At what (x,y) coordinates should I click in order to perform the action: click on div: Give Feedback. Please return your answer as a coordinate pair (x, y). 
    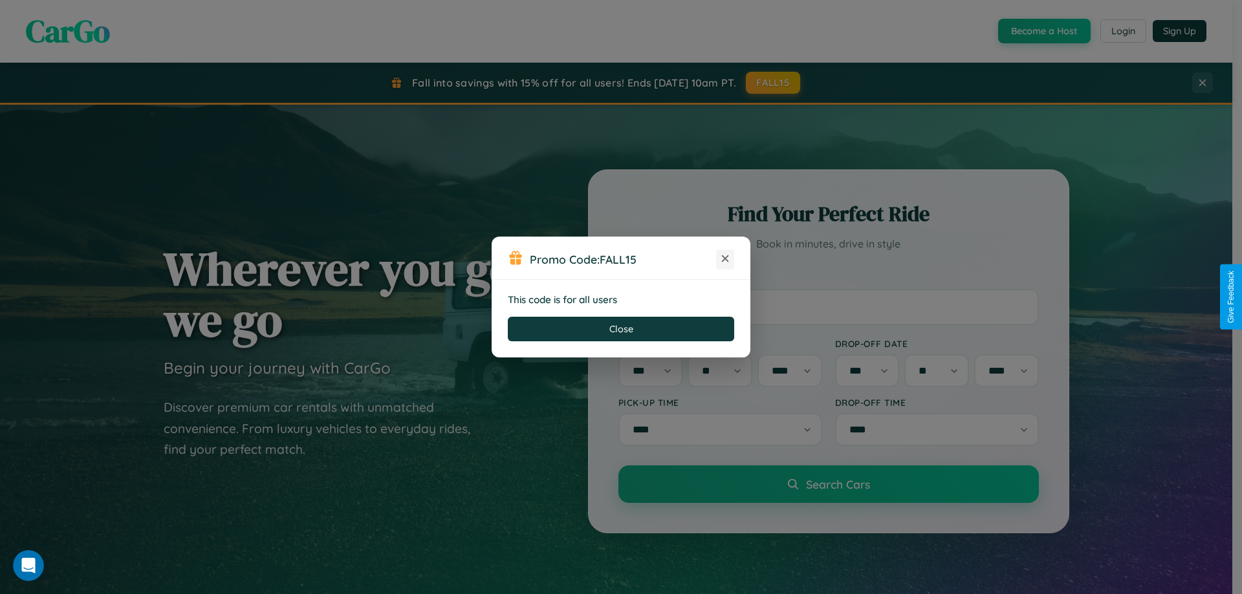
    Looking at the image, I should click on (1231, 297).